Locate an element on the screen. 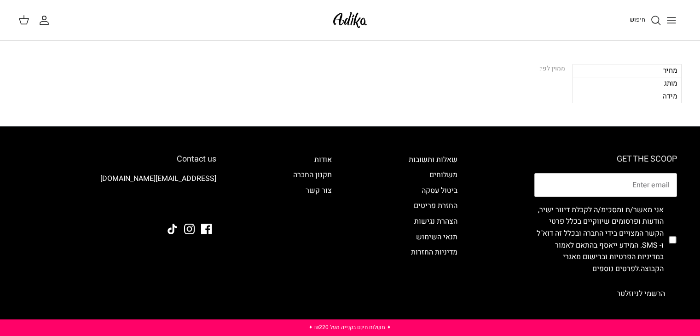 This screenshot has width=700, height=336. h6: GET THE SCOOP is located at coordinates (605, 159).